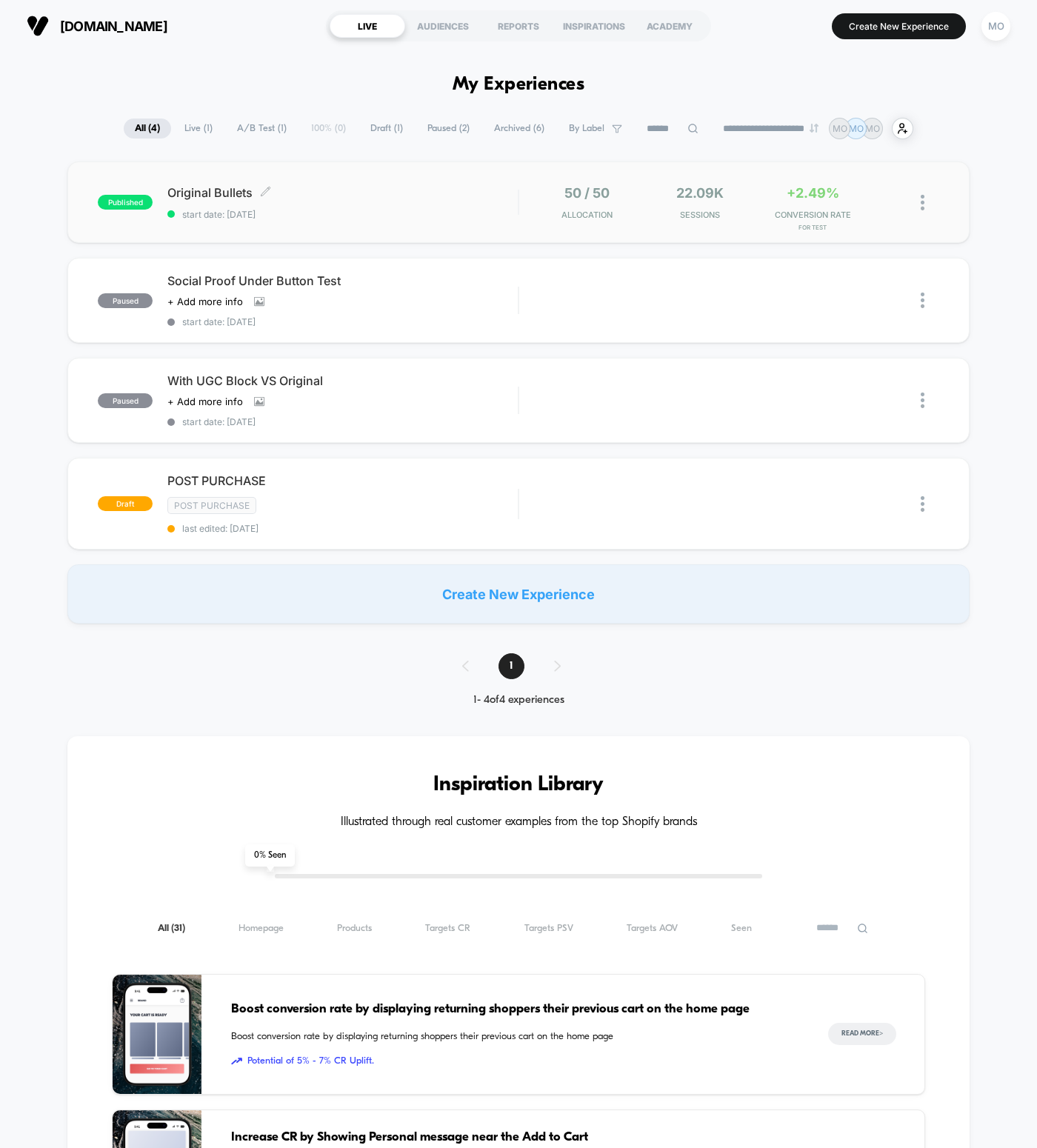 This screenshot has height=1148, width=1037. Describe the element at coordinates (212, 505) in the screenshot. I see `span: Post Purchase` at that location.